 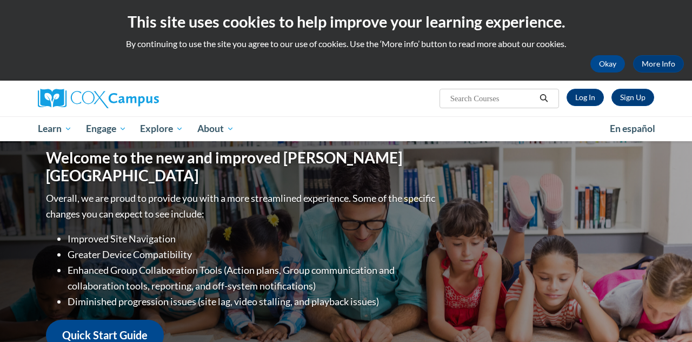 What do you see at coordinates (633, 97) in the screenshot?
I see `a: Register` at bounding box center [633, 97].